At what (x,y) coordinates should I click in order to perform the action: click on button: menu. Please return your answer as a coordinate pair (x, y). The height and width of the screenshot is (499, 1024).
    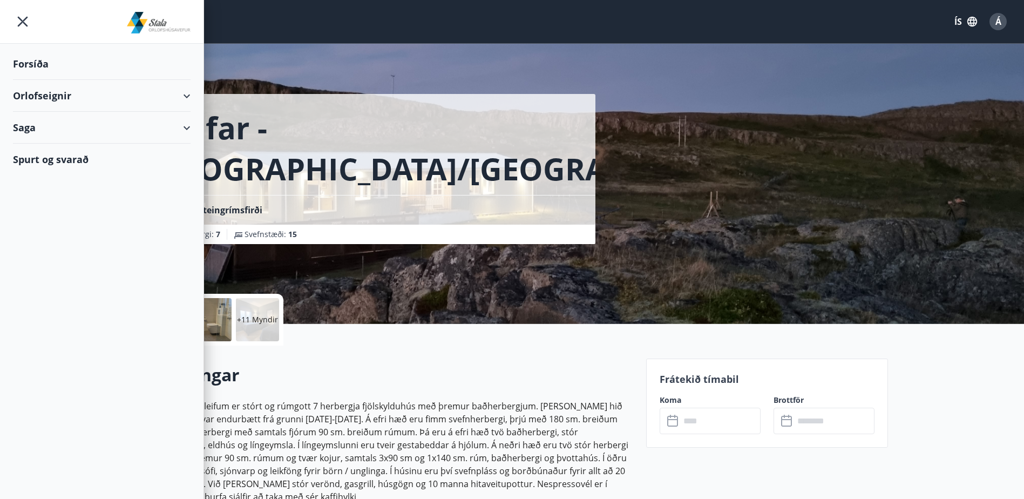
    Looking at the image, I should click on (23, 22).